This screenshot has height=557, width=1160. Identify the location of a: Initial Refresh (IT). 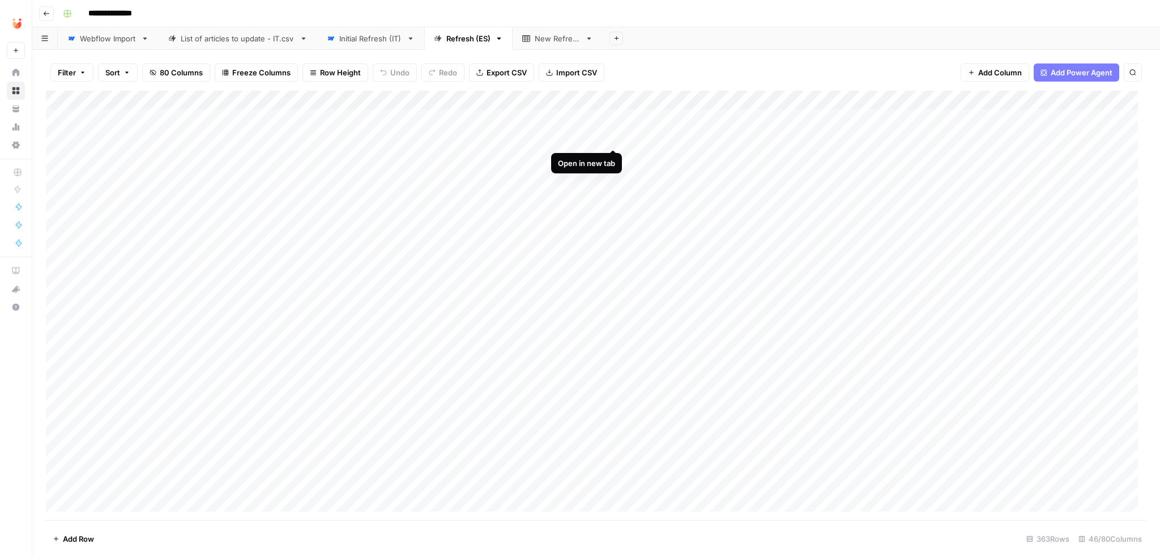
(370, 39).